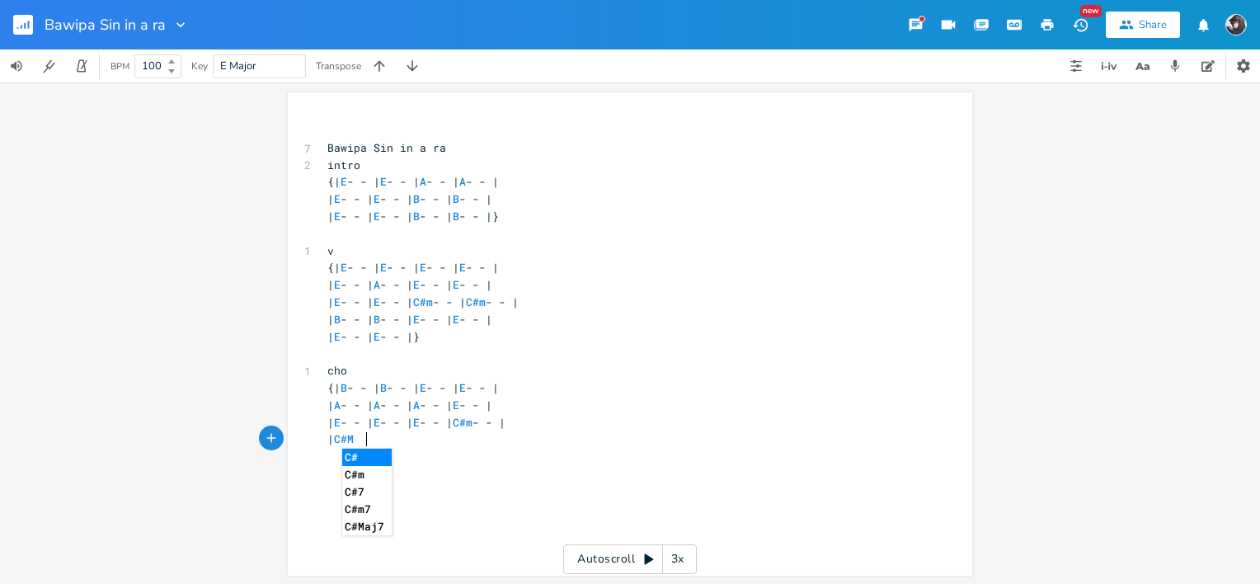 This screenshot has width=1260, height=584. I want to click on span: C#M, so click(344, 439).